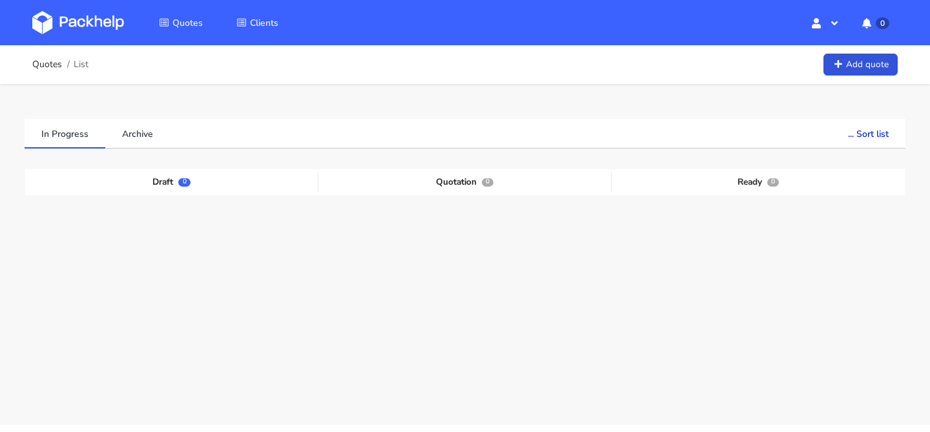 The height and width of the screenshot is (432, 930). What do you see at coordinates (81, 65) in the screenshot?
I see `span: List` at bounding box center [81, 65].